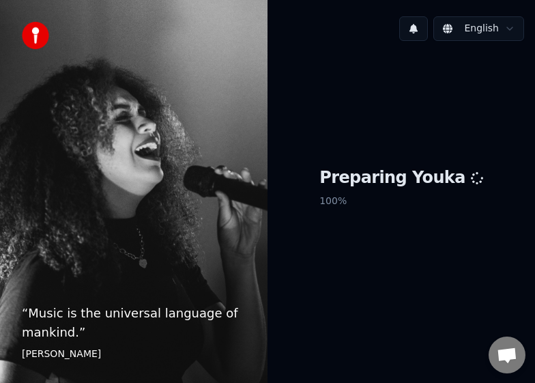 The height and width of the screenshot is (383, 535). What do you see at coordinates (401, 201) in the screenshot?
I see `p: 100 %` at bounding box center [401, 201].